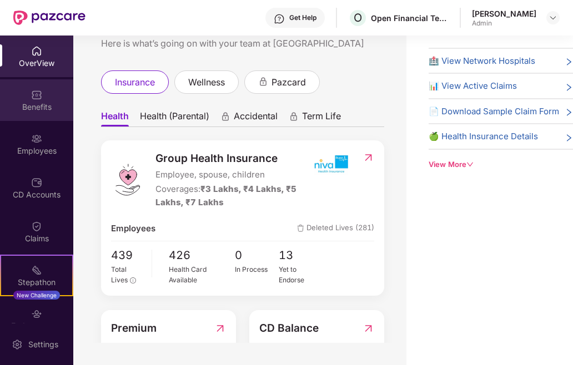  Describe the element at coordinates (300, 275) in the screenshot. I see `div: Yet to Endorse` at that location.